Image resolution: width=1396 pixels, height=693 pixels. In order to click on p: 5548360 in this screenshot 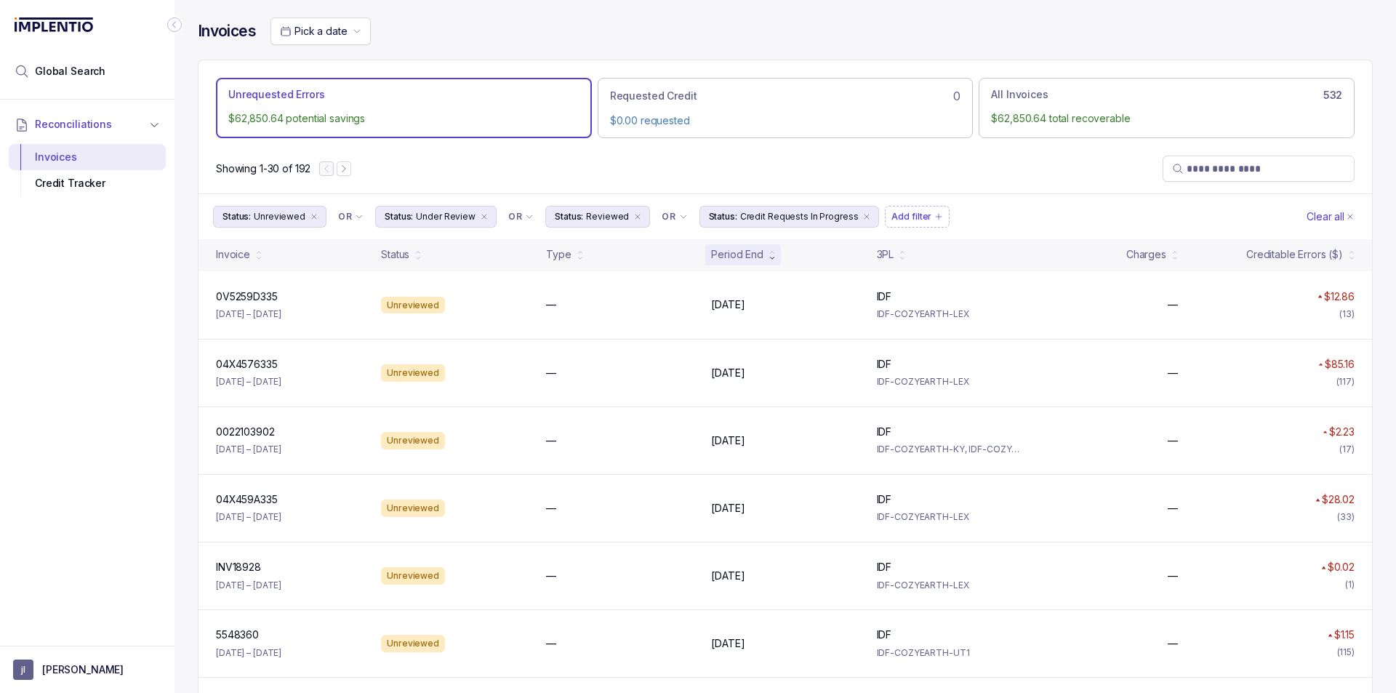, I will do `click(237, 635)`.